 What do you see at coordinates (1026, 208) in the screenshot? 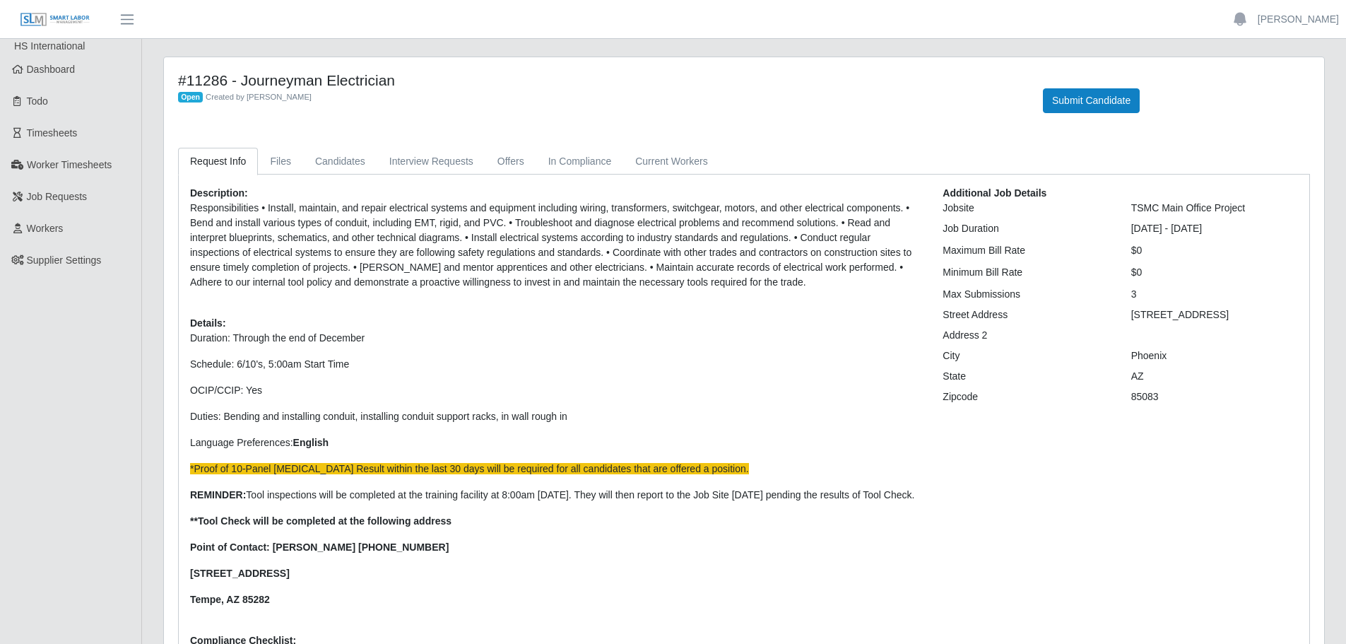
I see `div: Jobsite` at bounding box center [1026, 208].